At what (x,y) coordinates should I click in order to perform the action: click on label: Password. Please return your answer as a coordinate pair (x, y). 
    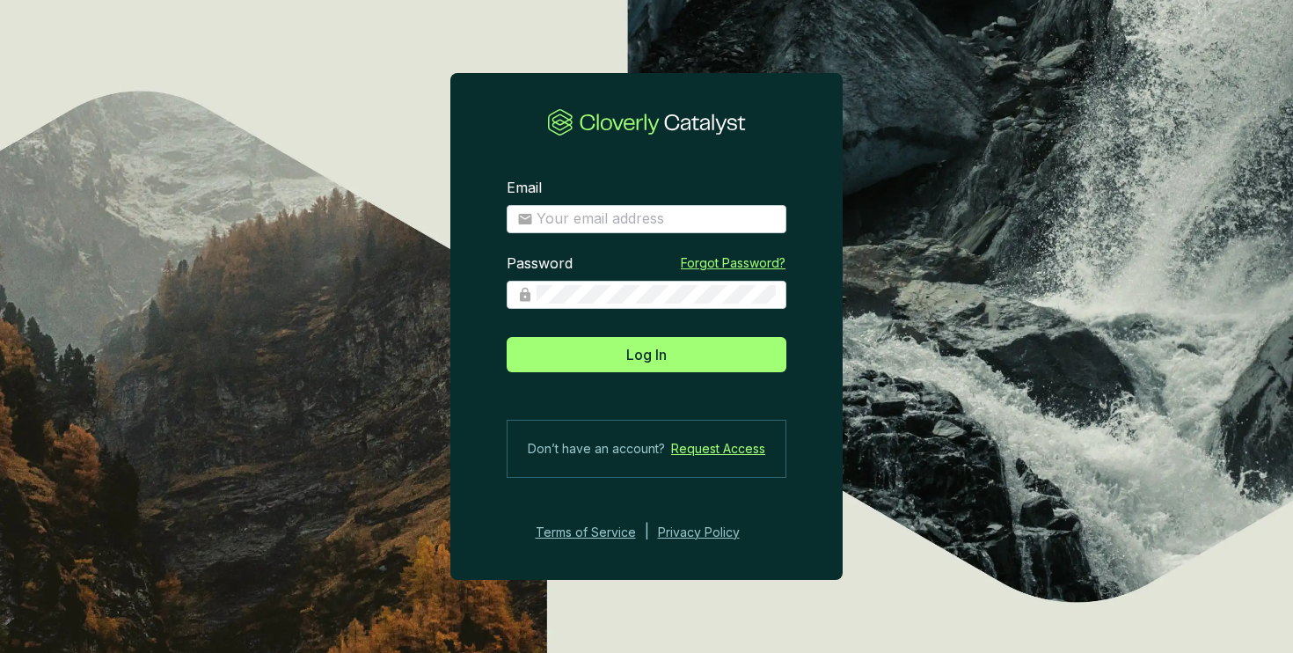
    Looking at the image, I should click on (539, 264).